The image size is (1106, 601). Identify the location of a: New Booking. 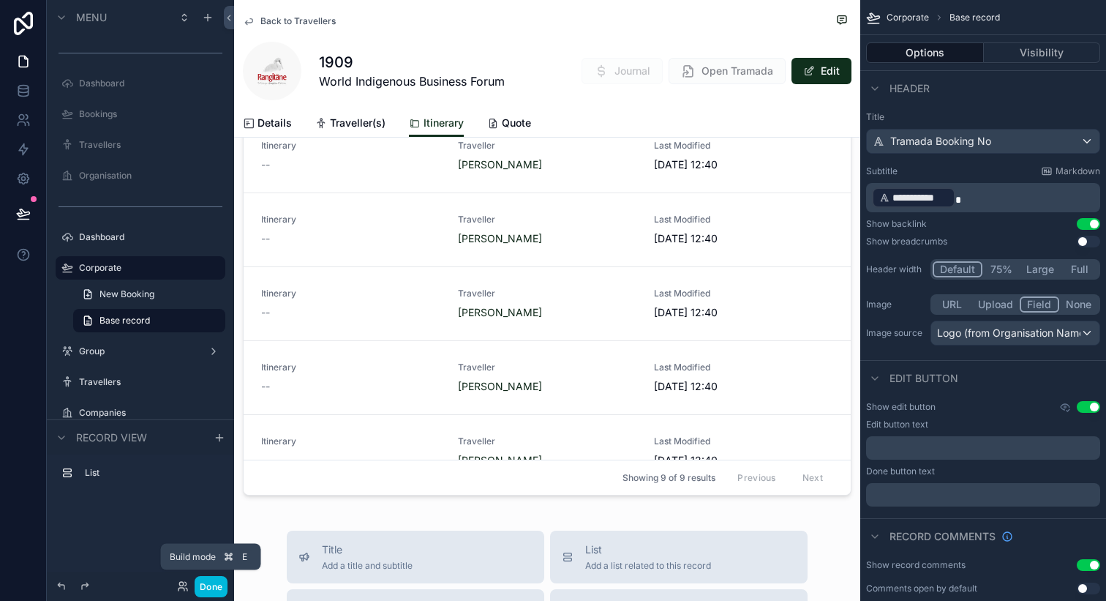
(149, 294).